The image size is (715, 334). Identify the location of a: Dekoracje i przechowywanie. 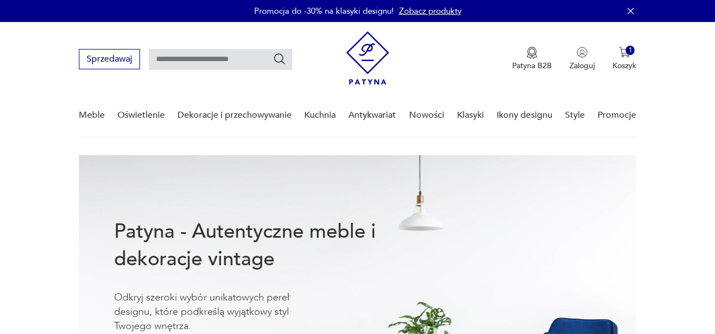
(234, 115).